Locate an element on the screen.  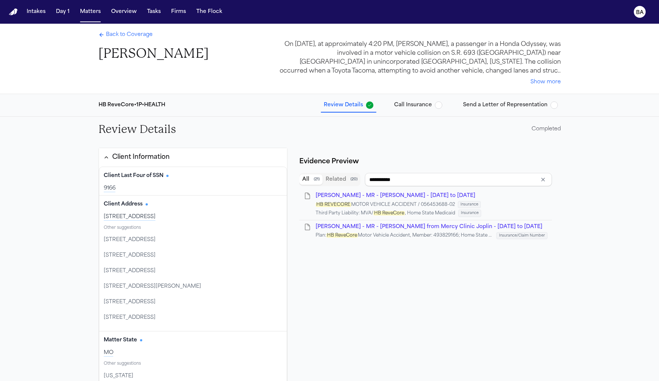
div: MO is located at coordinates (193, 353).